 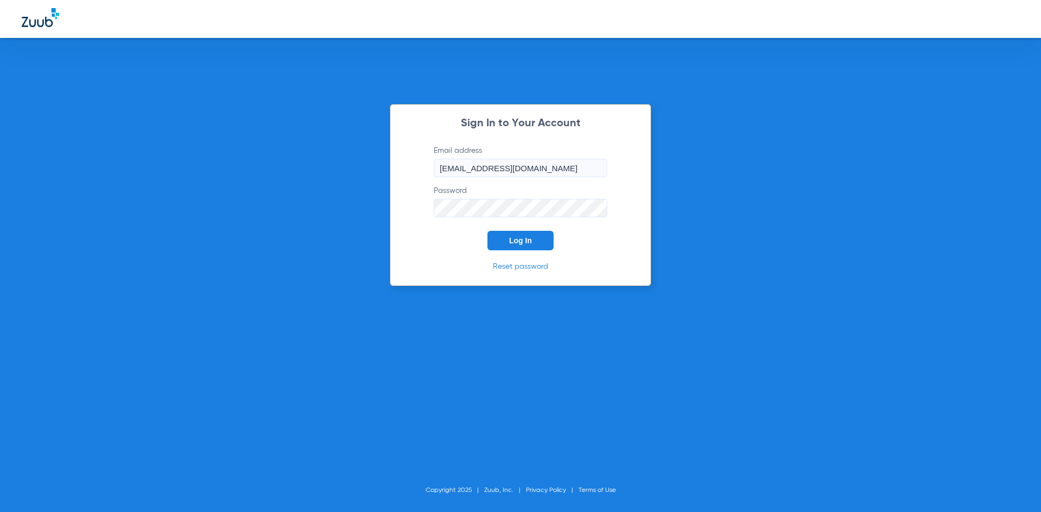 I want to click on h2: Sign In to Your Account, so click(x=520, y=124).